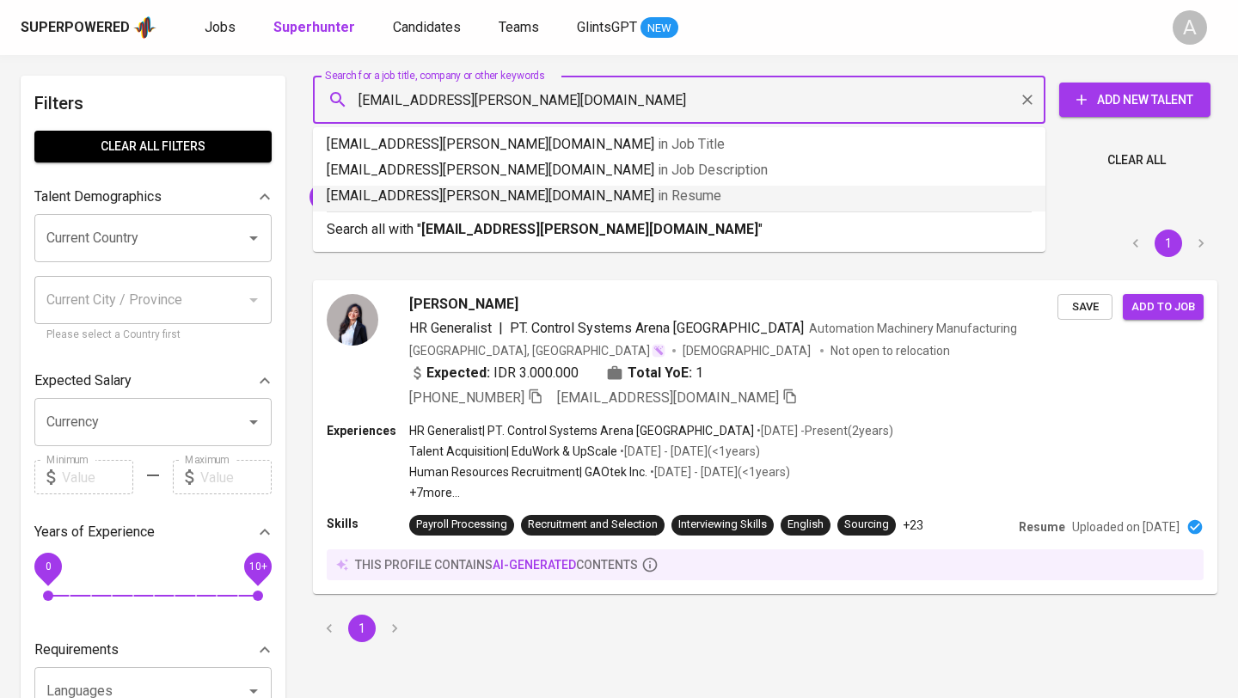  I want to click on span: 1, so click(699, 373).